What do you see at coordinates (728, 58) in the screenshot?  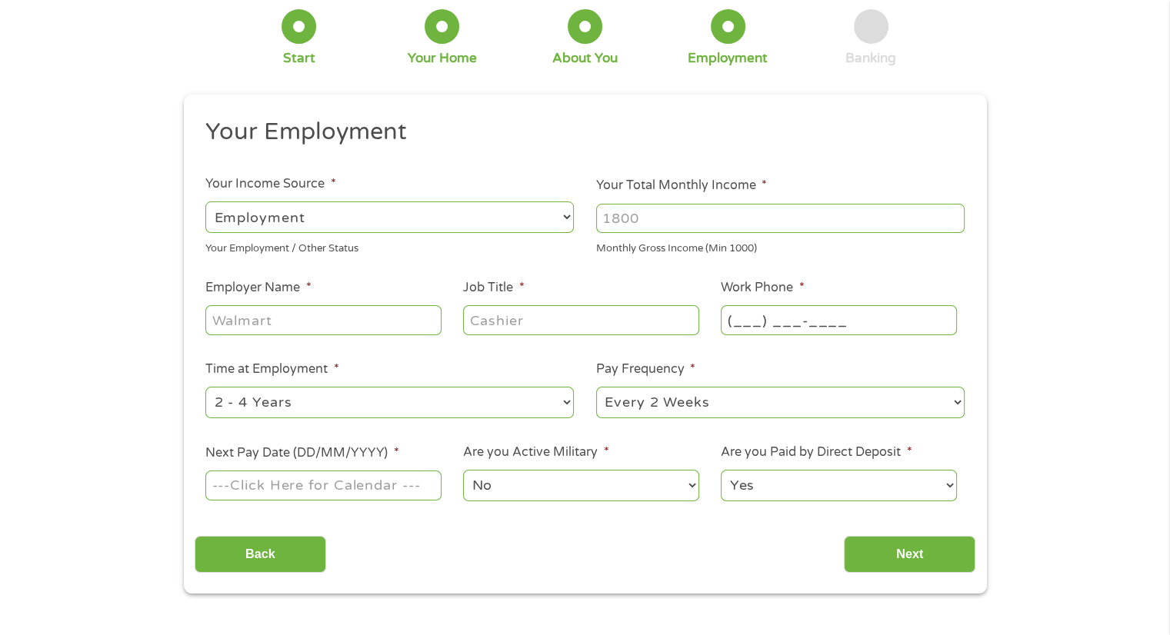 I see `div: Employment` at bounding box center [728, 58].